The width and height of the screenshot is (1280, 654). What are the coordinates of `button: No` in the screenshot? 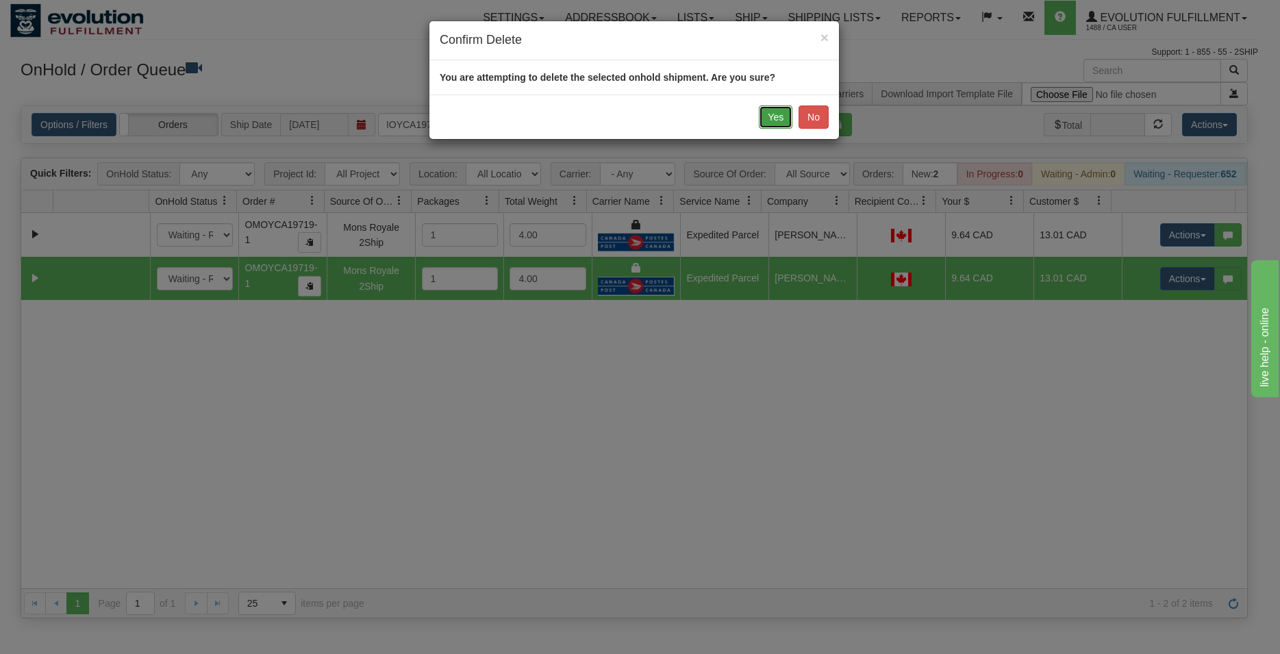 It's located at (814, 117).